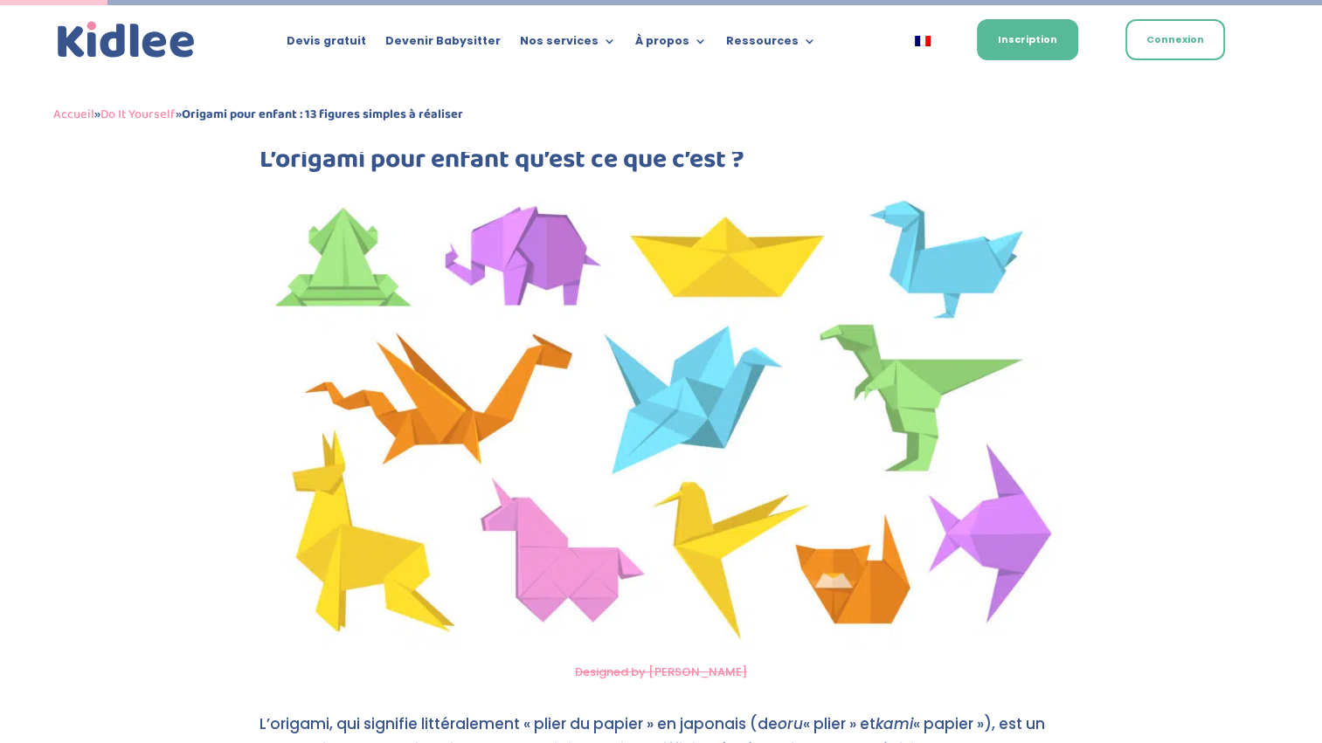  I want to click on a: Accueil, so click(73, 114).